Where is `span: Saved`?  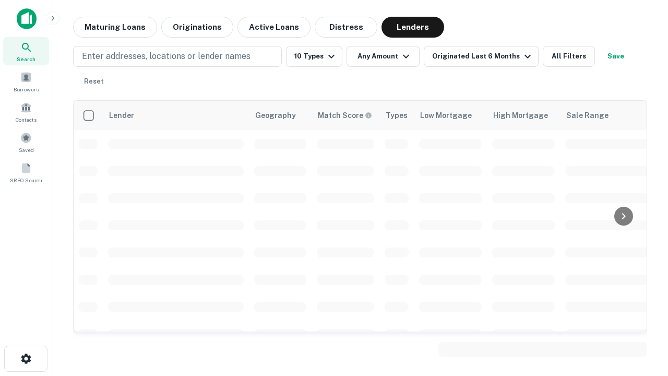 span: Saved is located at coordinates (26, 150).